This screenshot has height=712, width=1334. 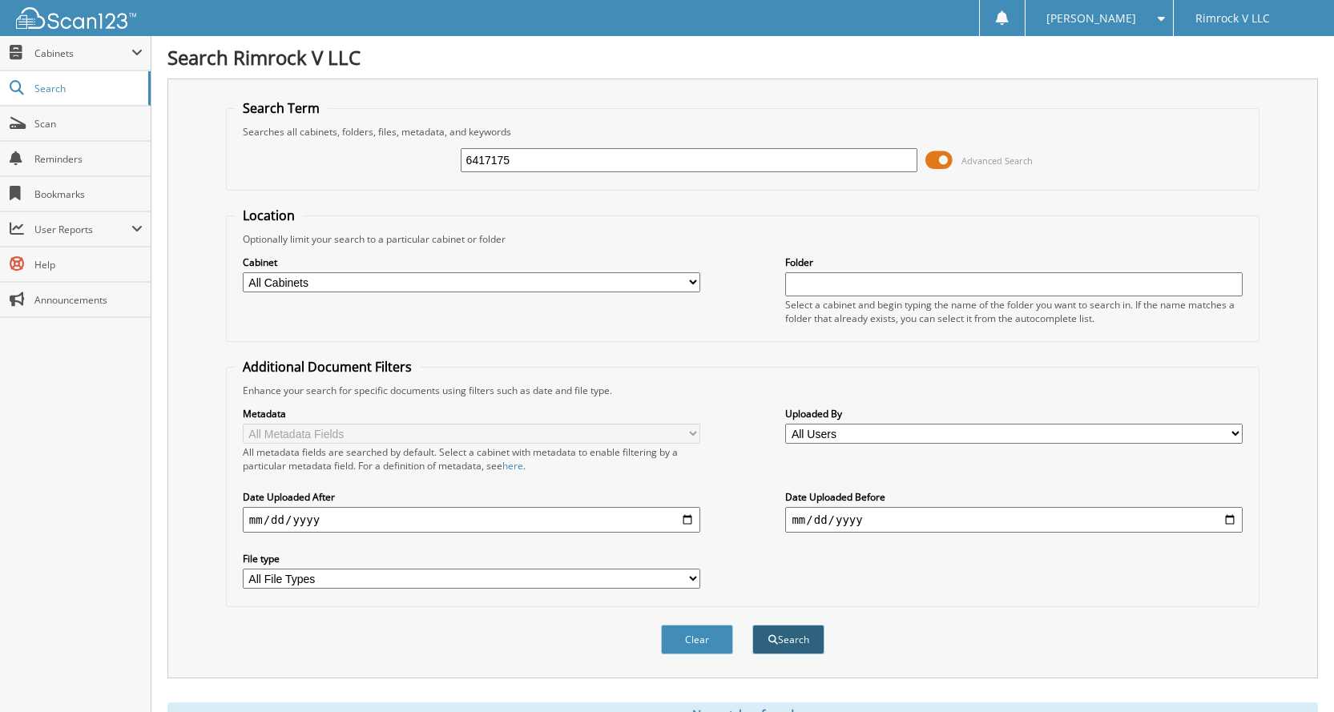 I want to click on div: Select a cabinet and begin typing the name of the folder you want to search in. If the name match..., so click(x=1013, y=312).